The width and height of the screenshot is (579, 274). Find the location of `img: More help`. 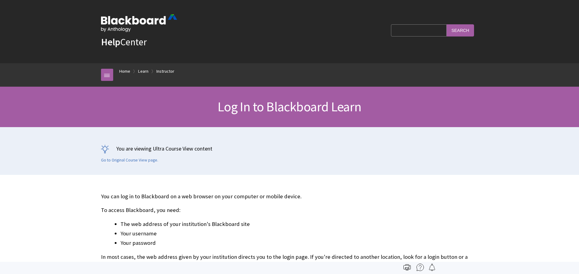

img: More help is located at coordinates (420, 267).